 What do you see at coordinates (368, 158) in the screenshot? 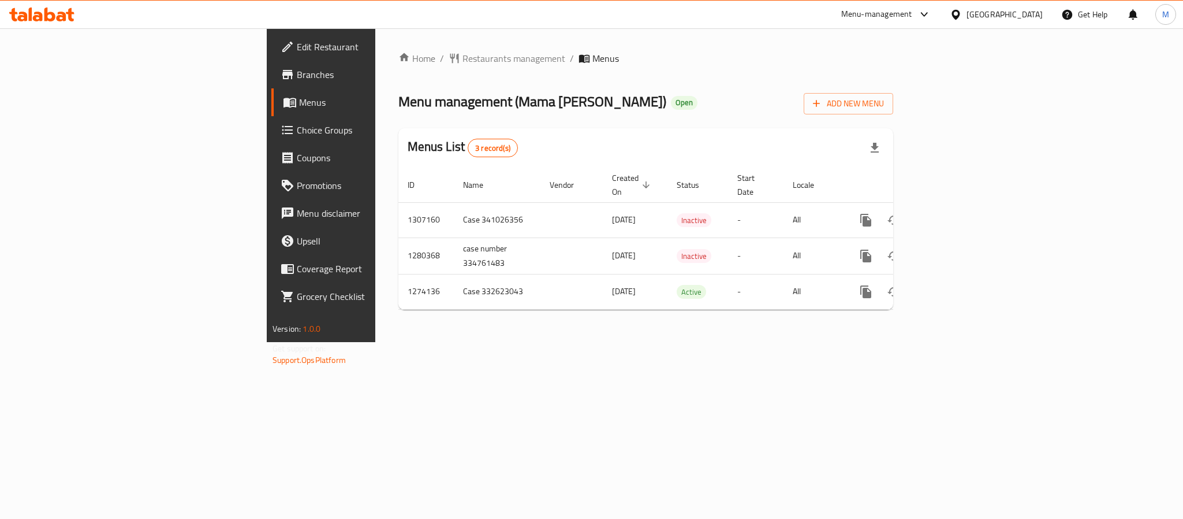
I see `a: Coupons` at bounding box center [368, 158].